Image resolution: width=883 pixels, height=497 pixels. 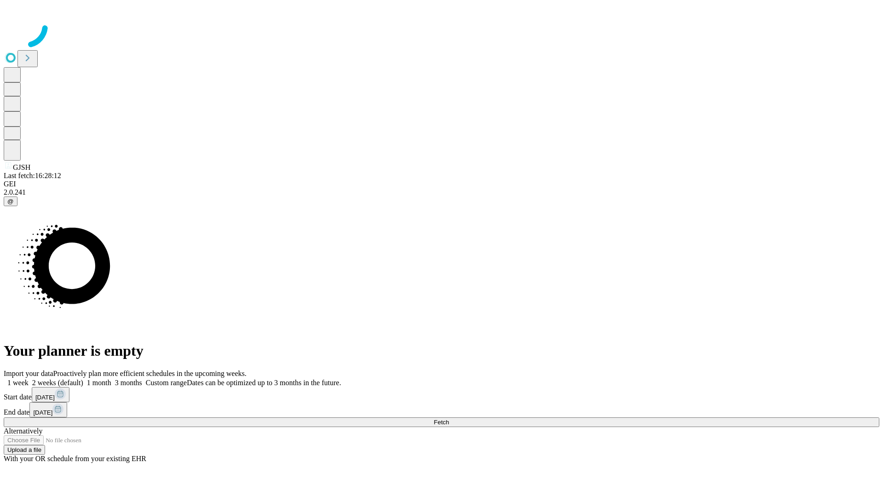 I want to click on span: 2 weeks (default), so click(x=58, y=382).